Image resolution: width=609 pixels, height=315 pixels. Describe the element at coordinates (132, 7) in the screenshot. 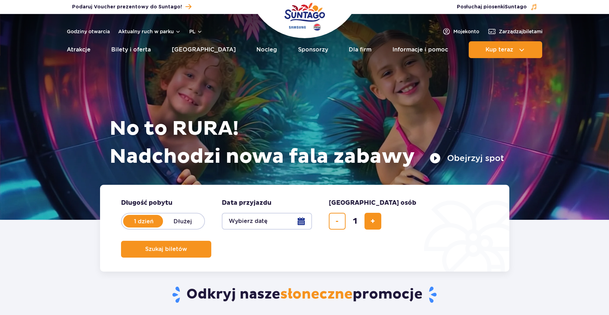

I see `a: Podaruj Voucher prezentowy do Suntago!` at that location.